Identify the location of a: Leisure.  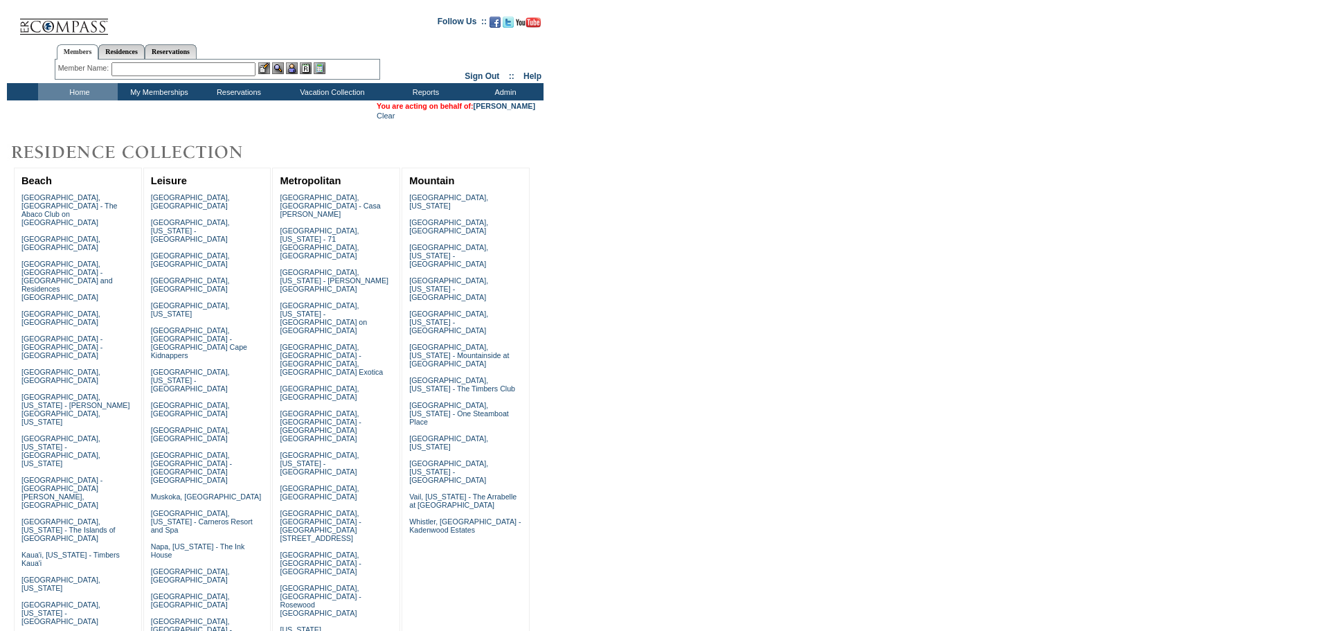
(169, 181).